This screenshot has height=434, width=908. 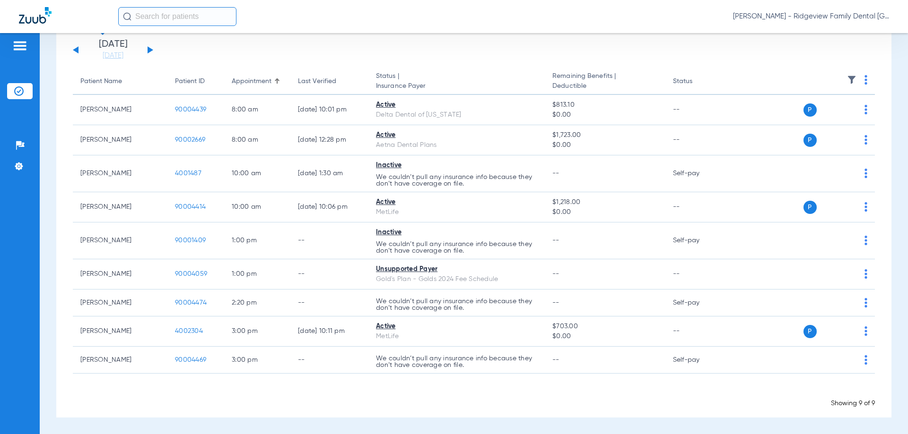 What do you see at coordinates (456, 279) in the screenshot?
I see `div: Gold's Plan - Golds 2024 Fee Schedule` at bounding box center [456, 279].